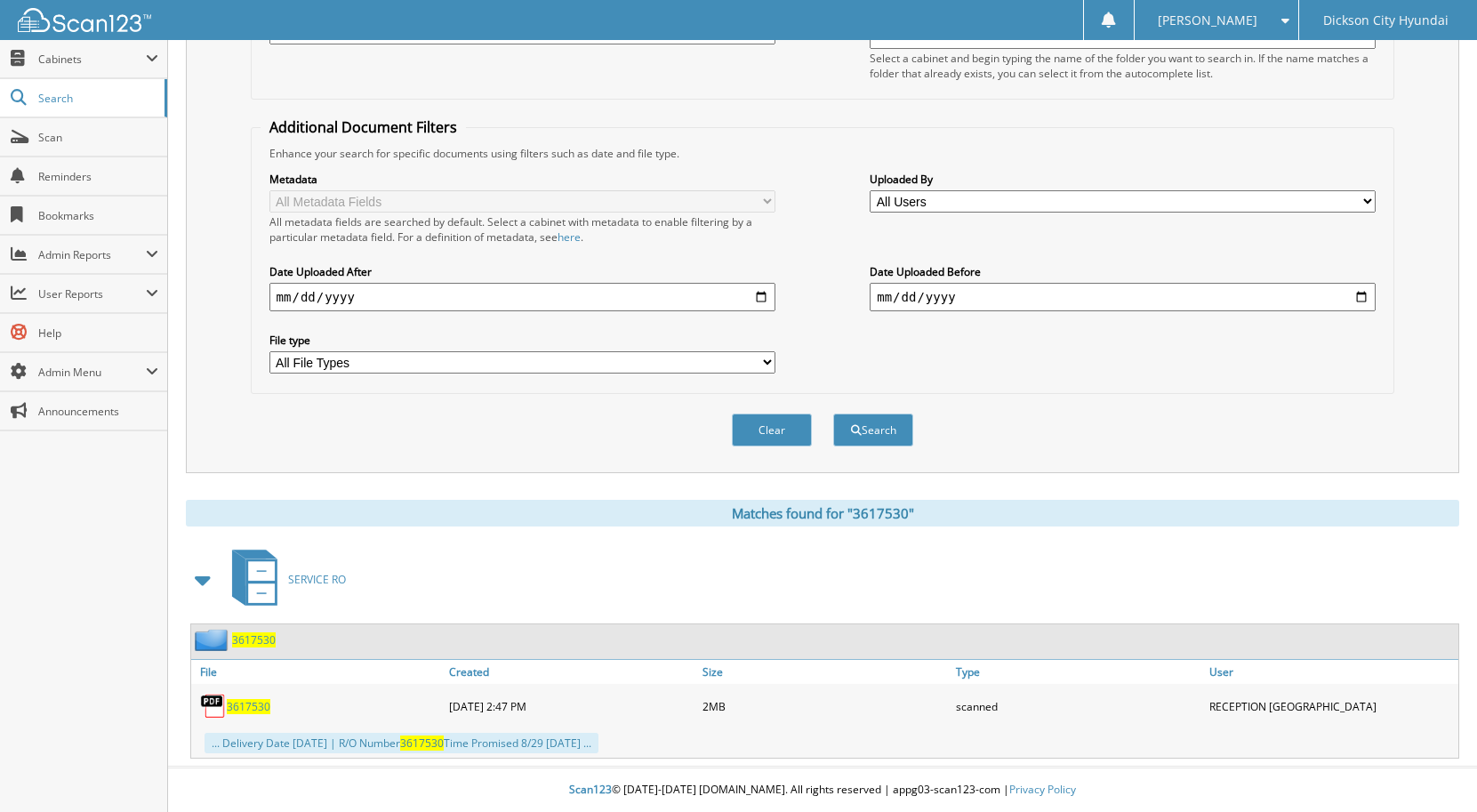  What do you see at coordinates (522, 297) in the screenshot?
I see `input: start` at bounding box center [522, 297].